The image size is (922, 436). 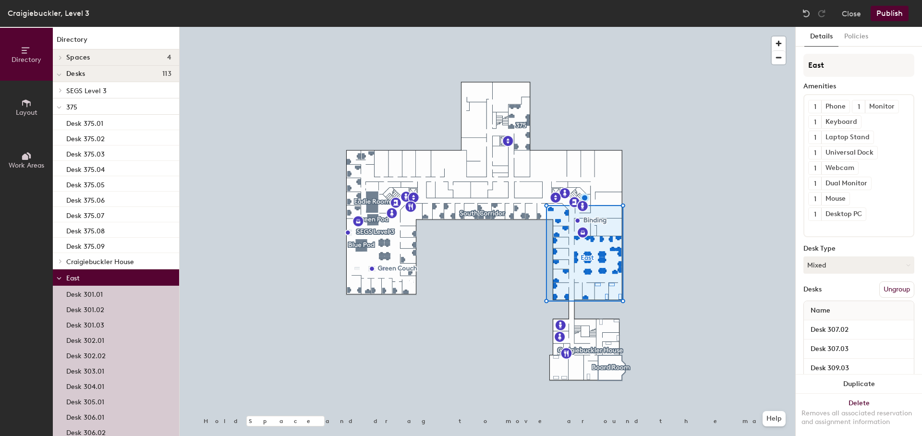 I want to click on button: Ungroup, so click(x=896, y=289).